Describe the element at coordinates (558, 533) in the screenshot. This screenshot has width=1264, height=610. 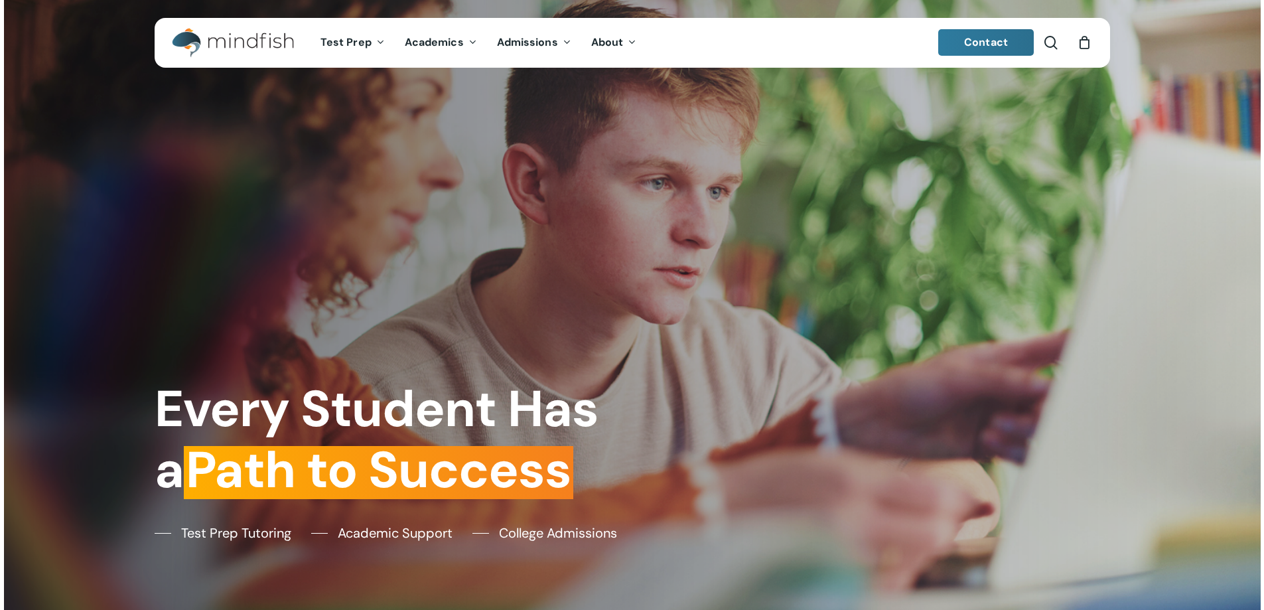
I see `span: College Admissions` at that location.